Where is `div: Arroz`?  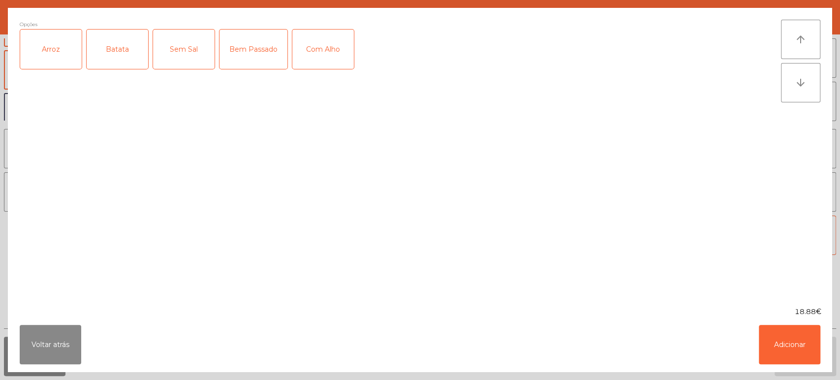 div: Arroz is located at coordinates (51, 49).